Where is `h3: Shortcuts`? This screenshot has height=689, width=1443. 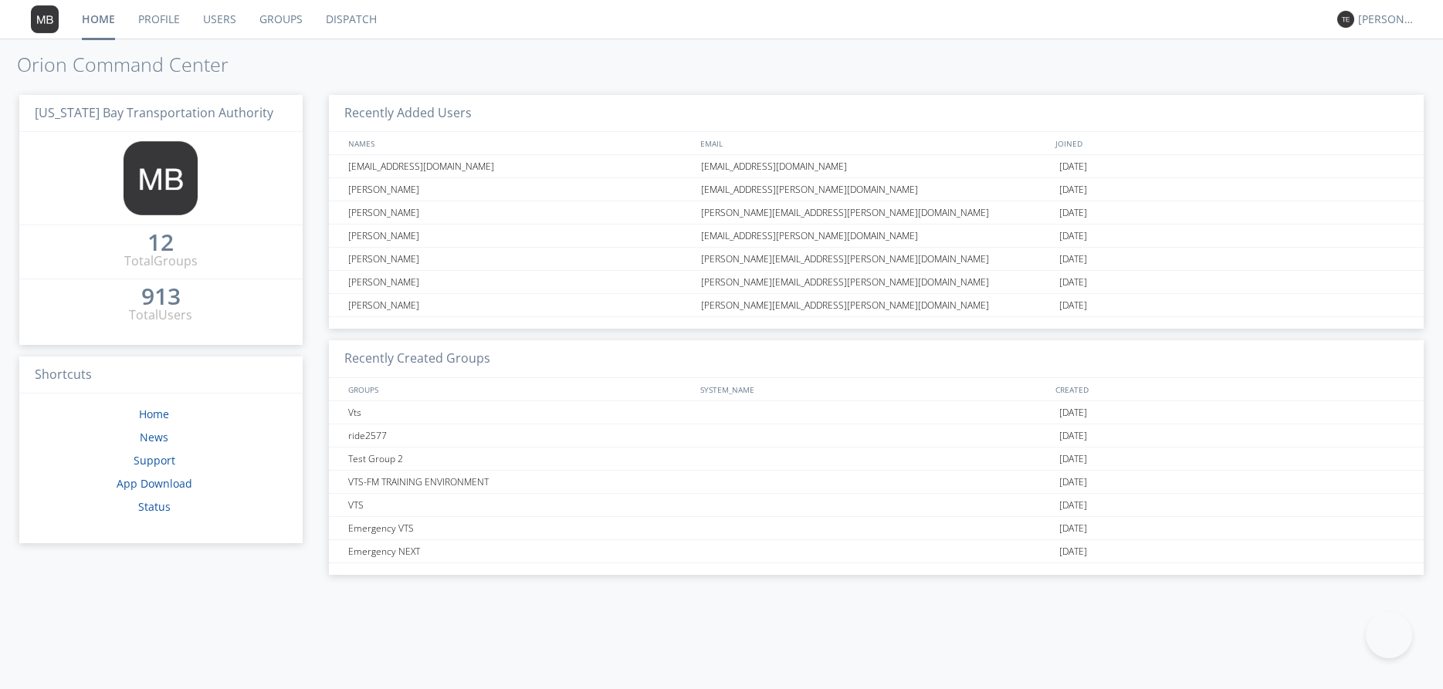 h3: Shortcuts is located at coordinates (161, 375).